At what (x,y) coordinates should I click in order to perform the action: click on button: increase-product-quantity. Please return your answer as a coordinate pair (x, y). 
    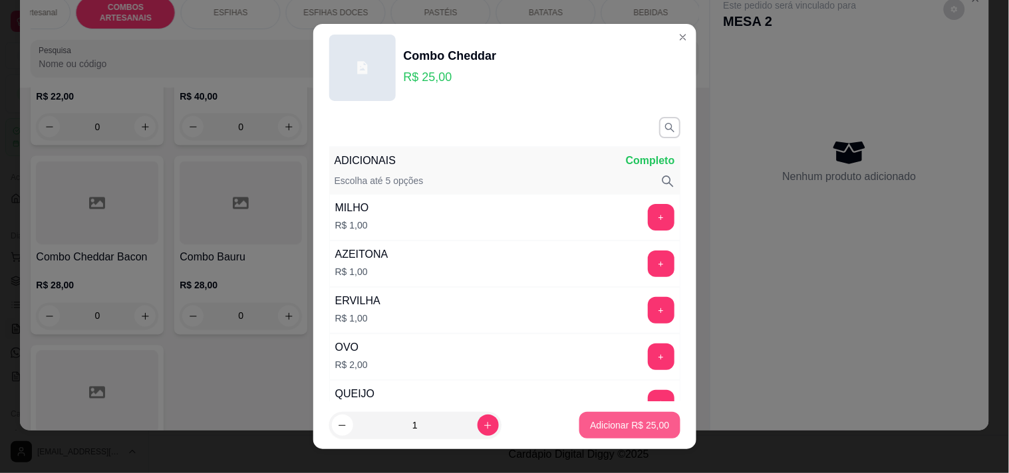
    Looking at the image, I should click on (488, 426).